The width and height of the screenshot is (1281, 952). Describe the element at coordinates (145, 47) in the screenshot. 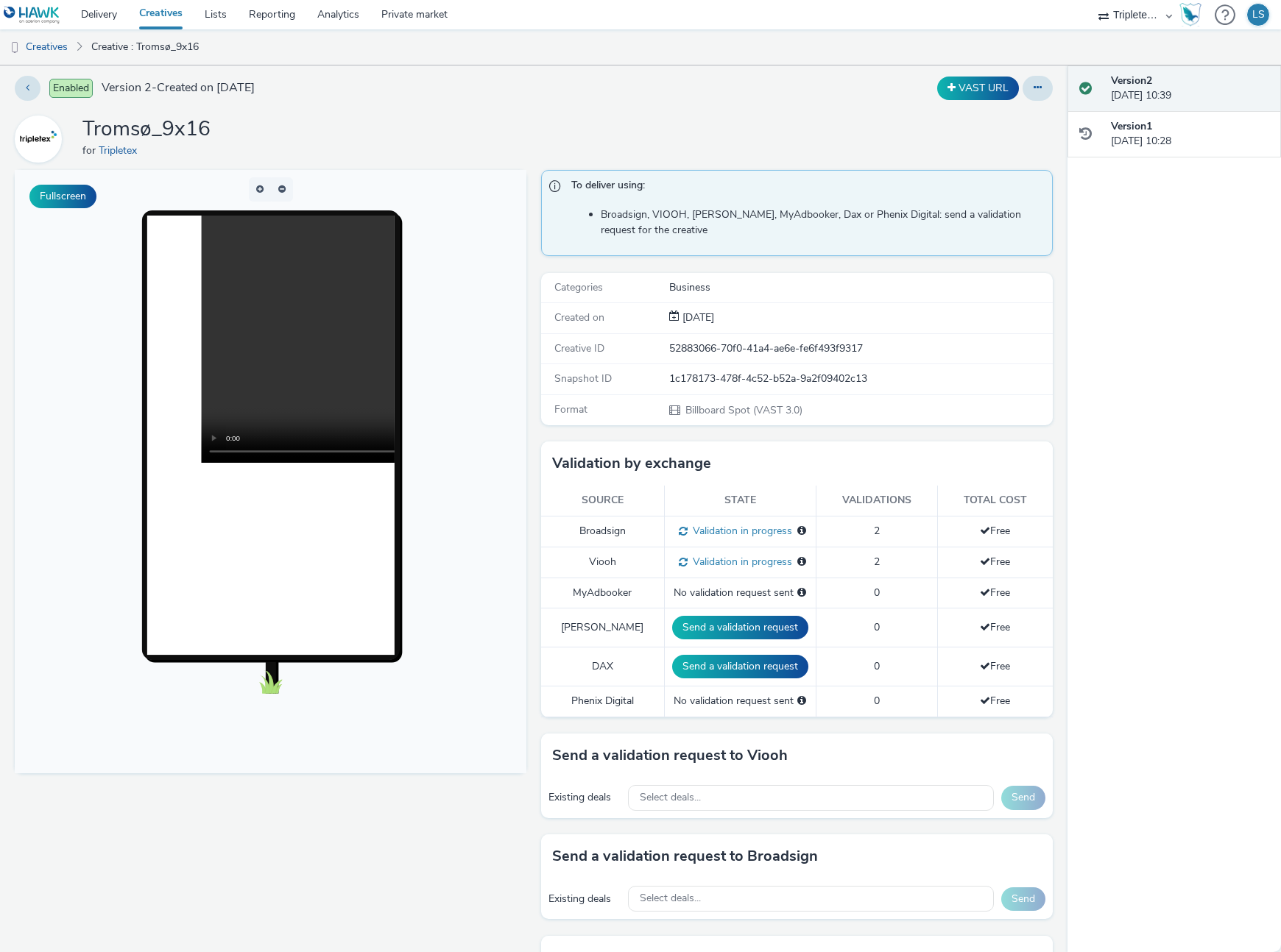

I see `a: Creative : Tromsø_9x16` at that location.